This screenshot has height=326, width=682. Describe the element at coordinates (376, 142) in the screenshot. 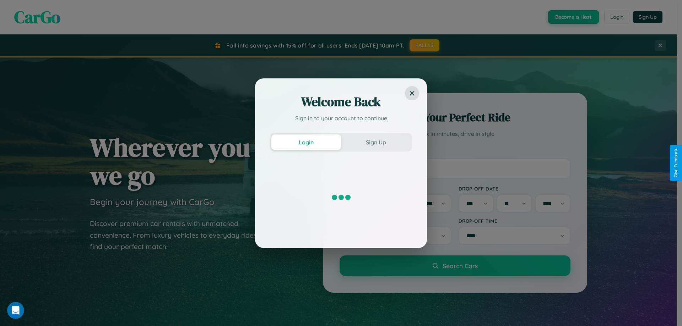

I see `button: Sign Up` at that location.